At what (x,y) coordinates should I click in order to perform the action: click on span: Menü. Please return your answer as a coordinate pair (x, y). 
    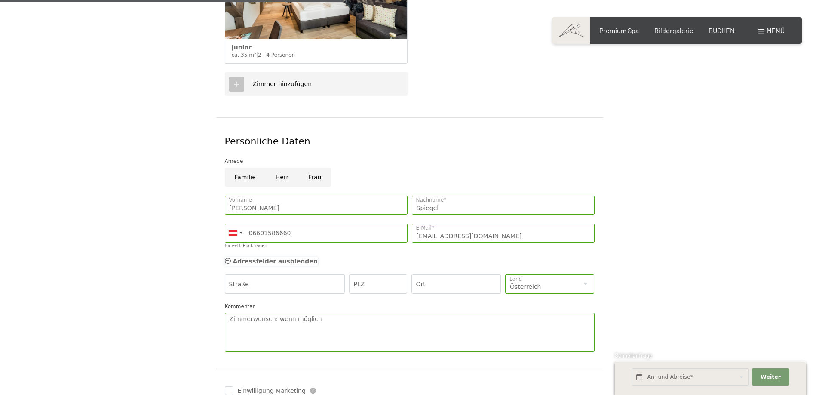
    Looking at the image, I should click on (776, 30).